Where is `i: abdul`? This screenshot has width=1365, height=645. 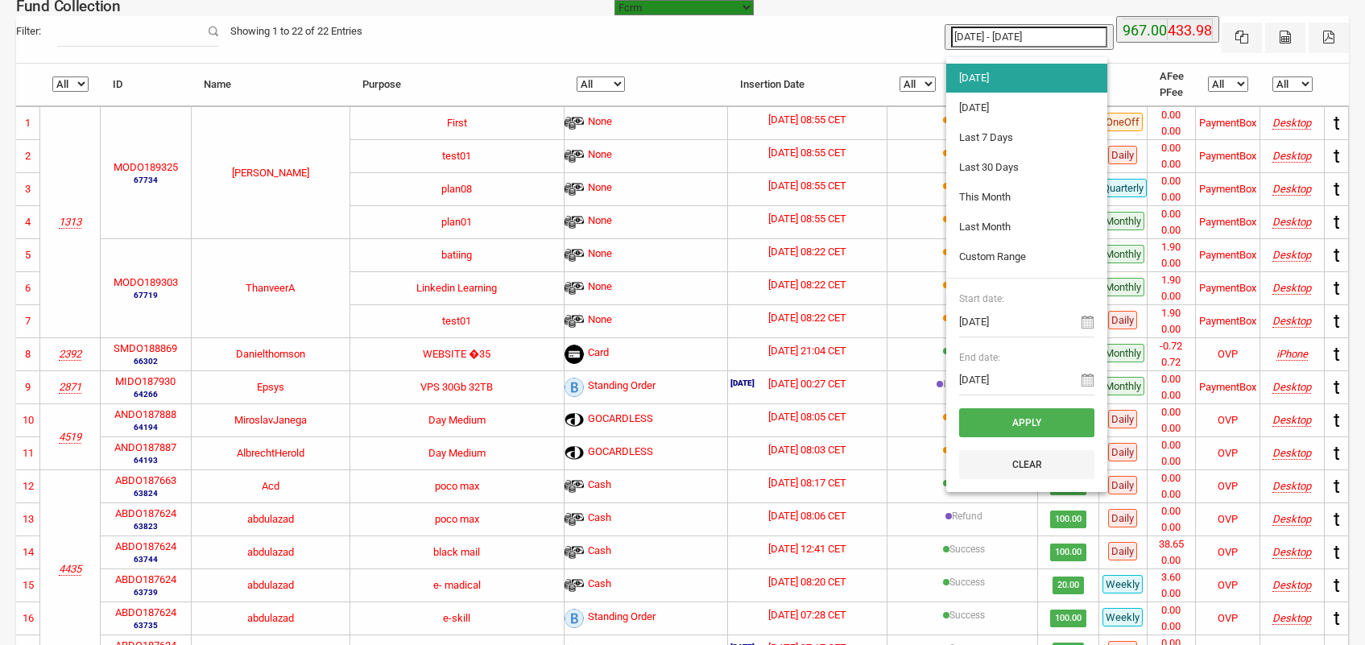 i: abdul is located at coordinates (70, 569).